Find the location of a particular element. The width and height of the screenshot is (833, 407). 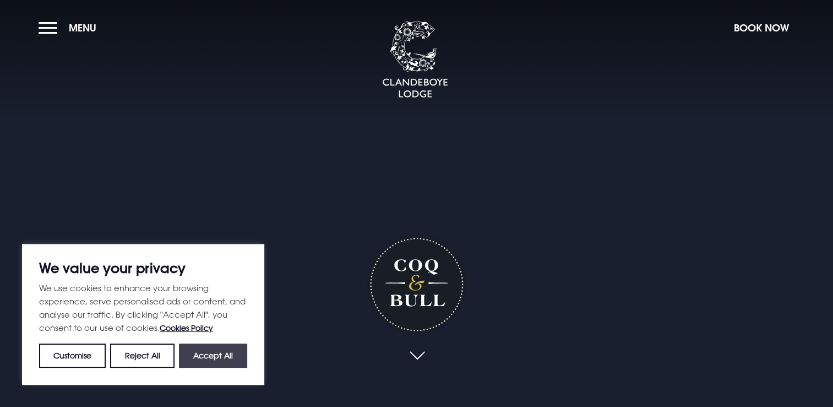

h1: Coq & Bull is located at coordinates (416, 284).